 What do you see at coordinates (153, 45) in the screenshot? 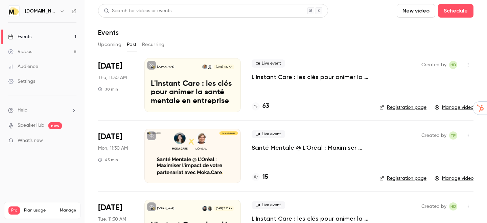
I see `button: Recurring` at bounding box center [153, 45].